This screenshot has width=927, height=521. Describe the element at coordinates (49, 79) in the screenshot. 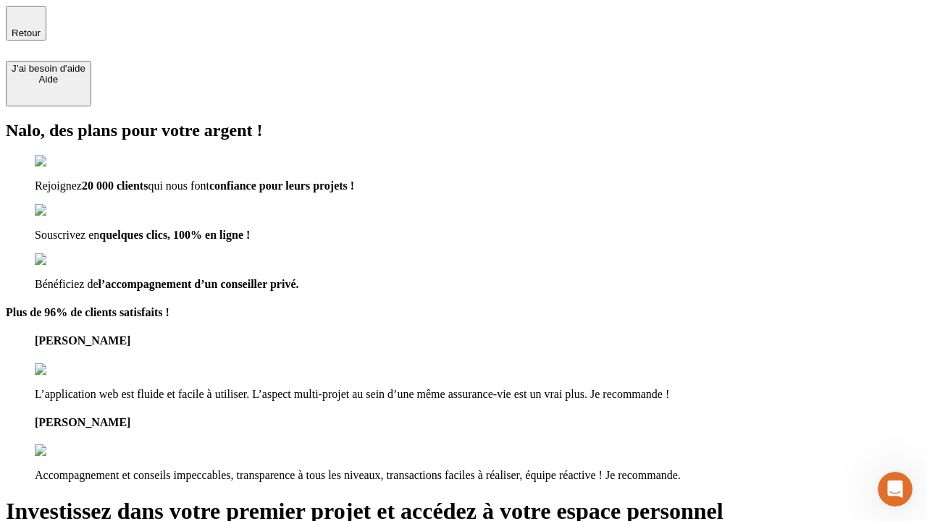

I see `div: Aide` at that location.